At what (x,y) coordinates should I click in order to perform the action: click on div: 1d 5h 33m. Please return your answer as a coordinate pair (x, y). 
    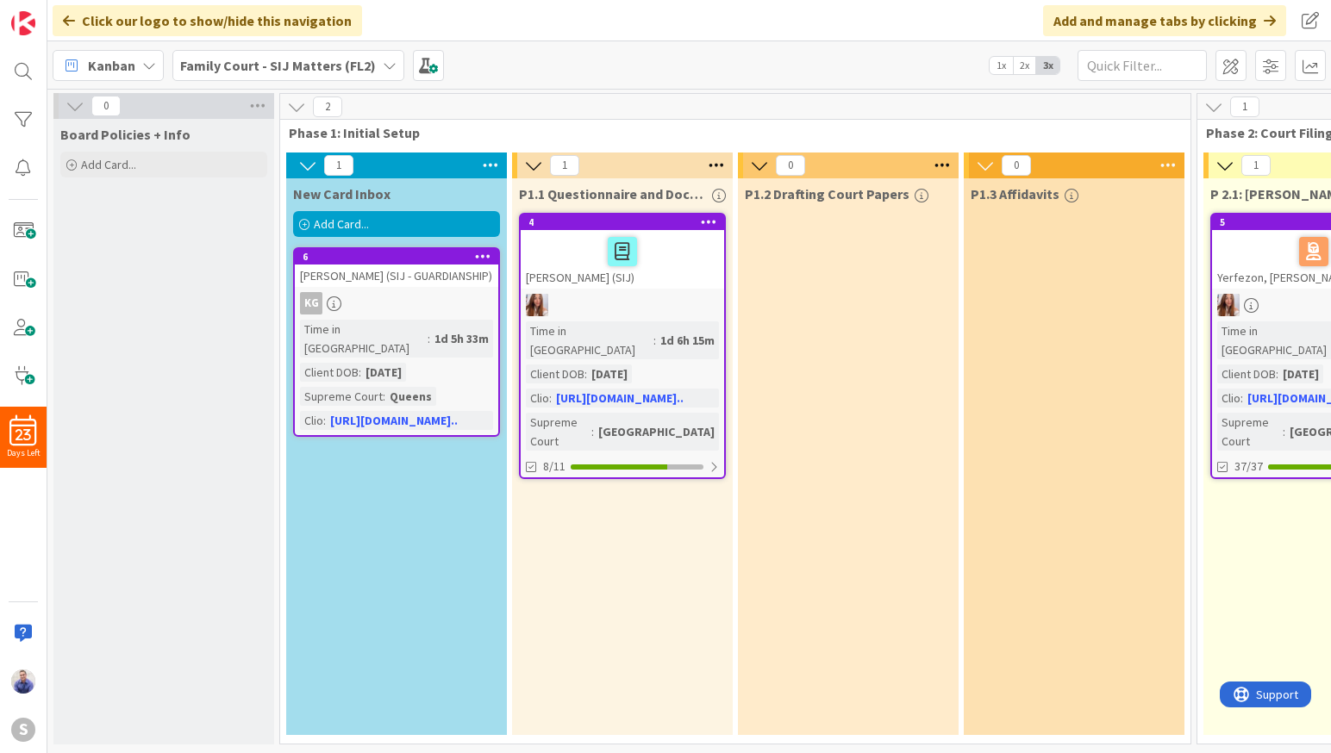
    Looking at the image, I should click on (461, 339).